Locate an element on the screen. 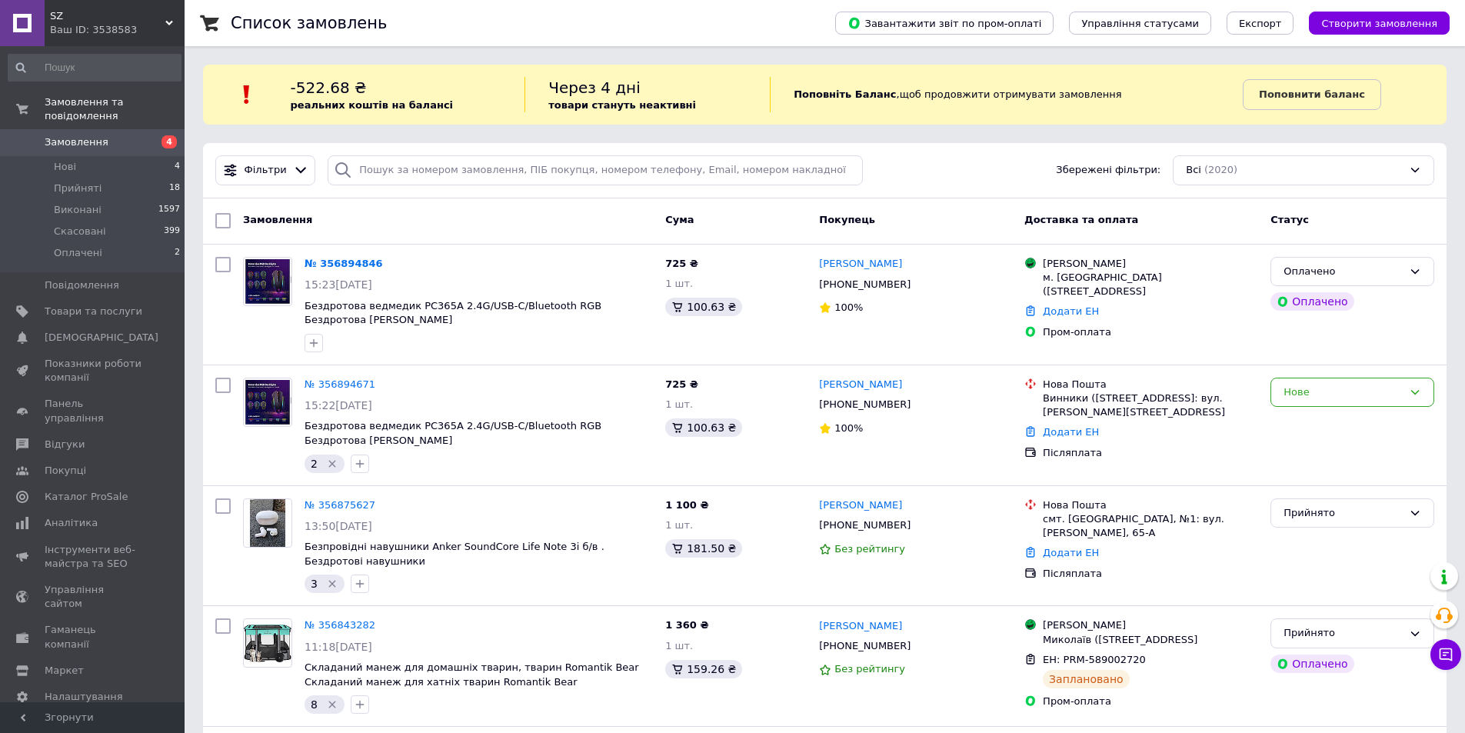 This screenshot has width=1465, height=733. img: Фото товару is located at coordinates (268, 523).